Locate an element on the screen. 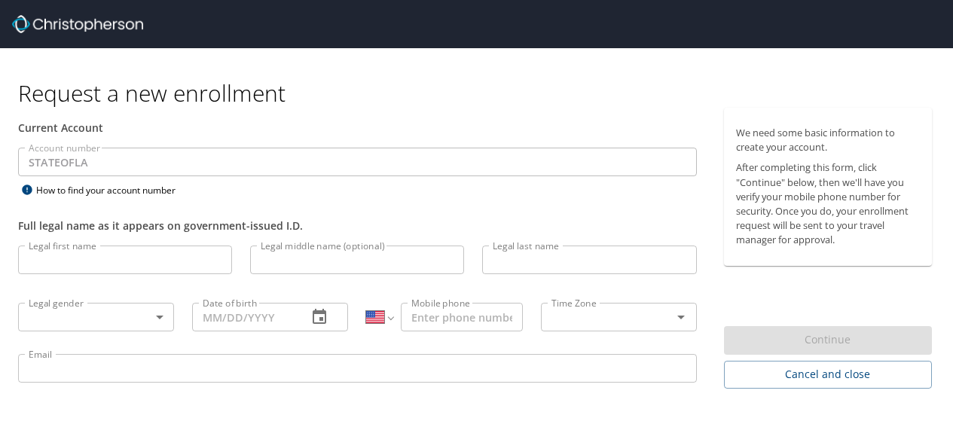  div: How to find your account number is located at coordinates (112, 190).